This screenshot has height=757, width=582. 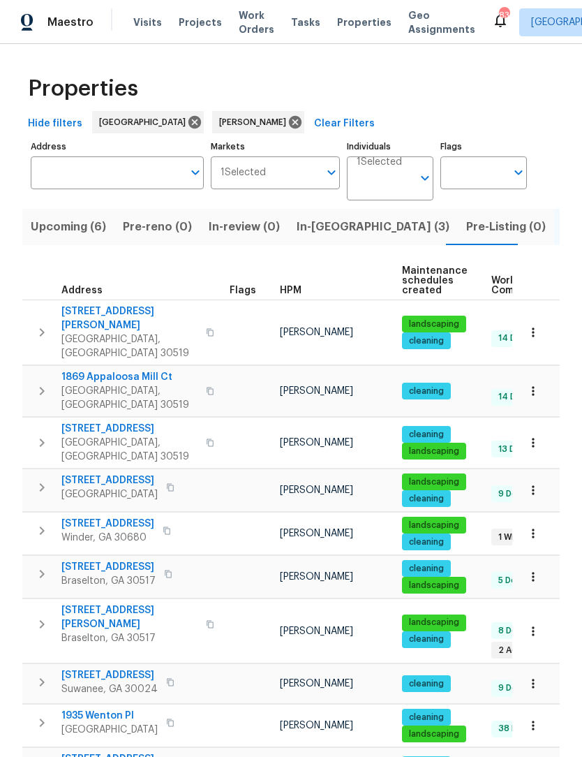 I want to click on label: Address, so click(x=117, y=147).